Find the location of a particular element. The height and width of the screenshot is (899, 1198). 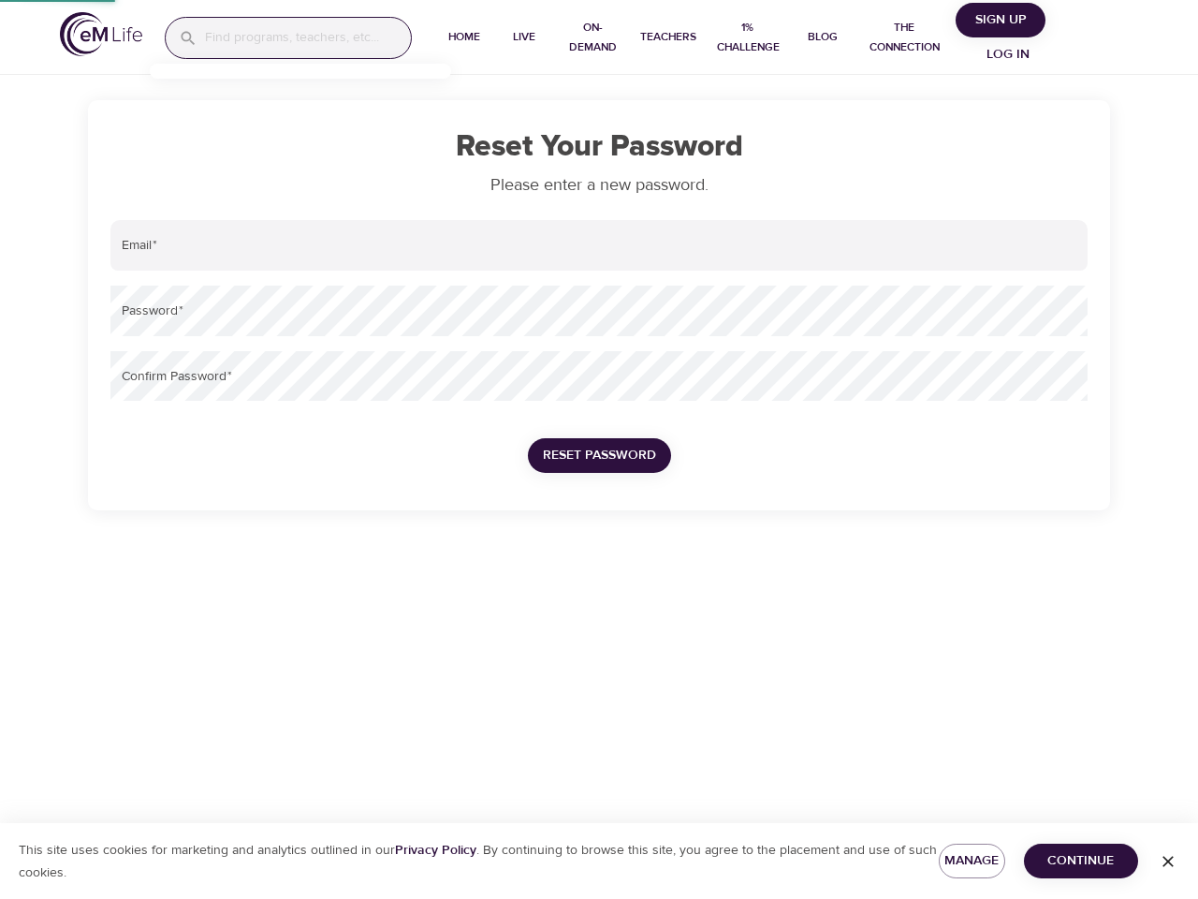

span: Blog is located at coordinates (823, 37).